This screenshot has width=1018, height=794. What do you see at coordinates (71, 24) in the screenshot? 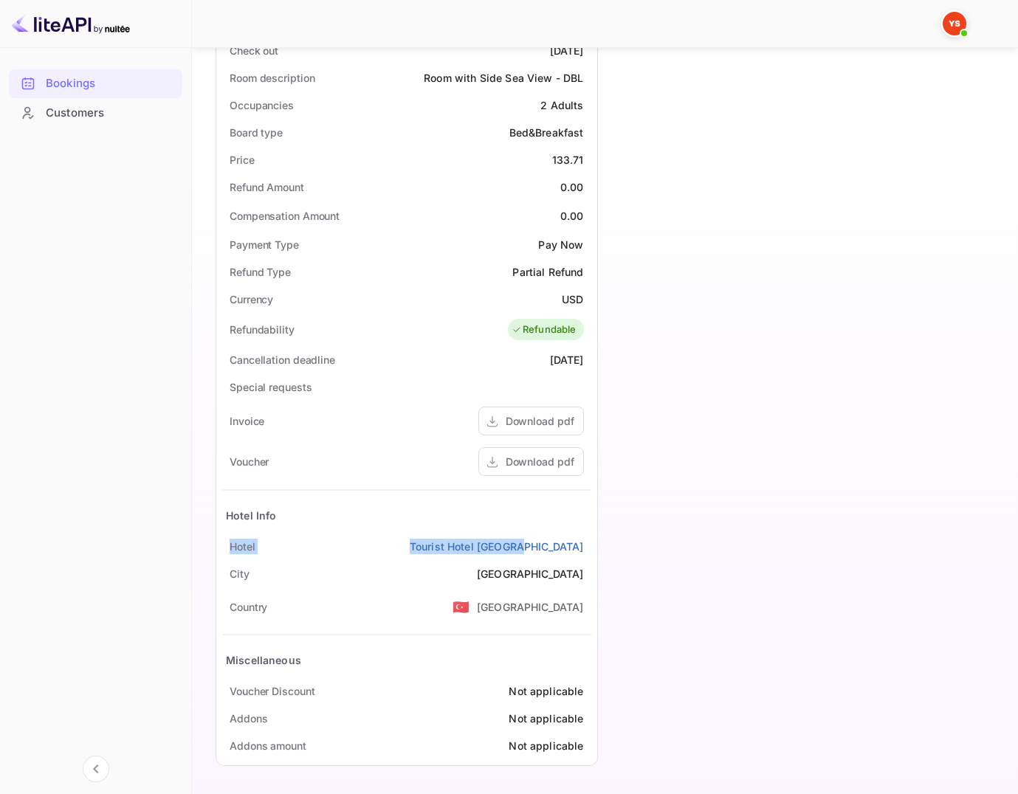
I see `img: LiteAPI logo` at bounding box center [71, 24].